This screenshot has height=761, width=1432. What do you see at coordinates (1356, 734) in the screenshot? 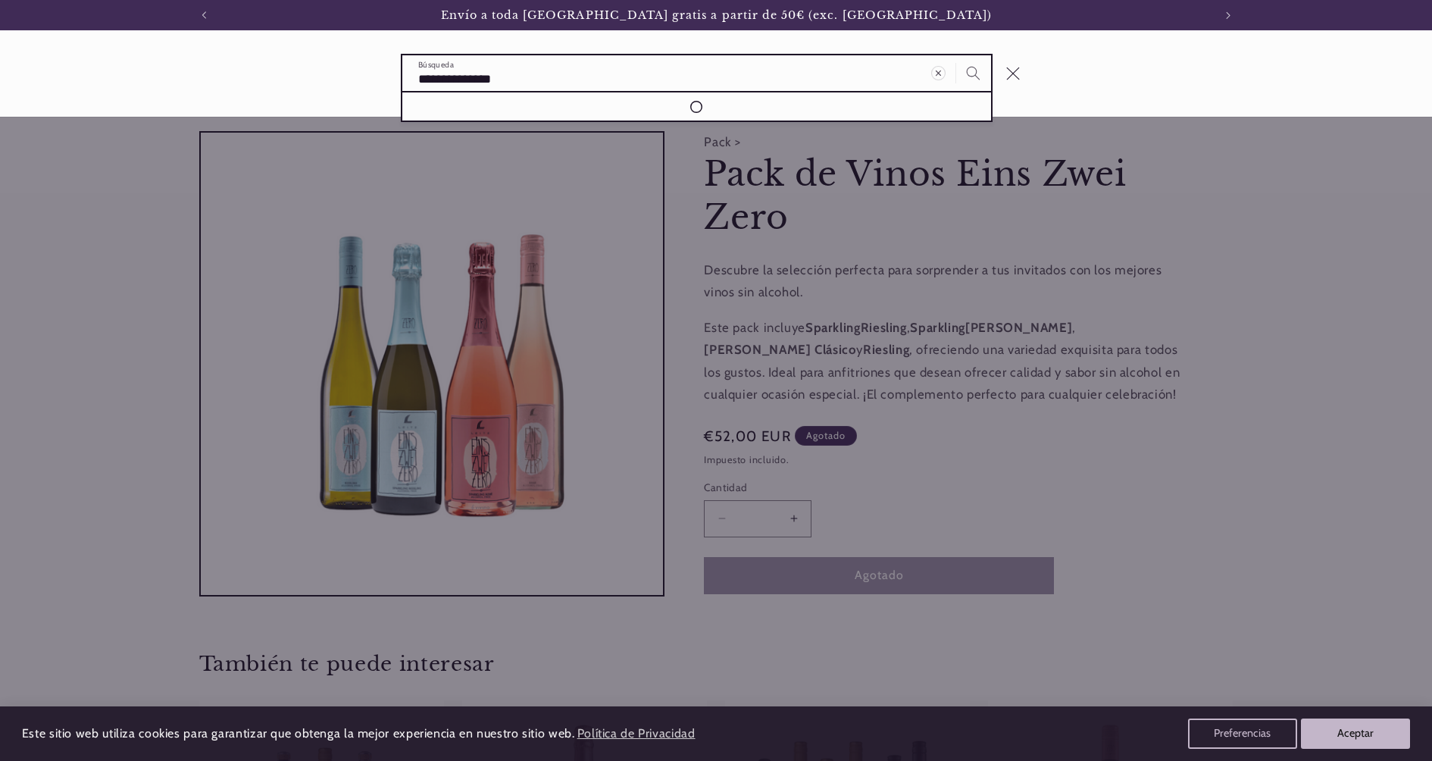
I see `button: Aceptar` at bounding box center [1356, 734].